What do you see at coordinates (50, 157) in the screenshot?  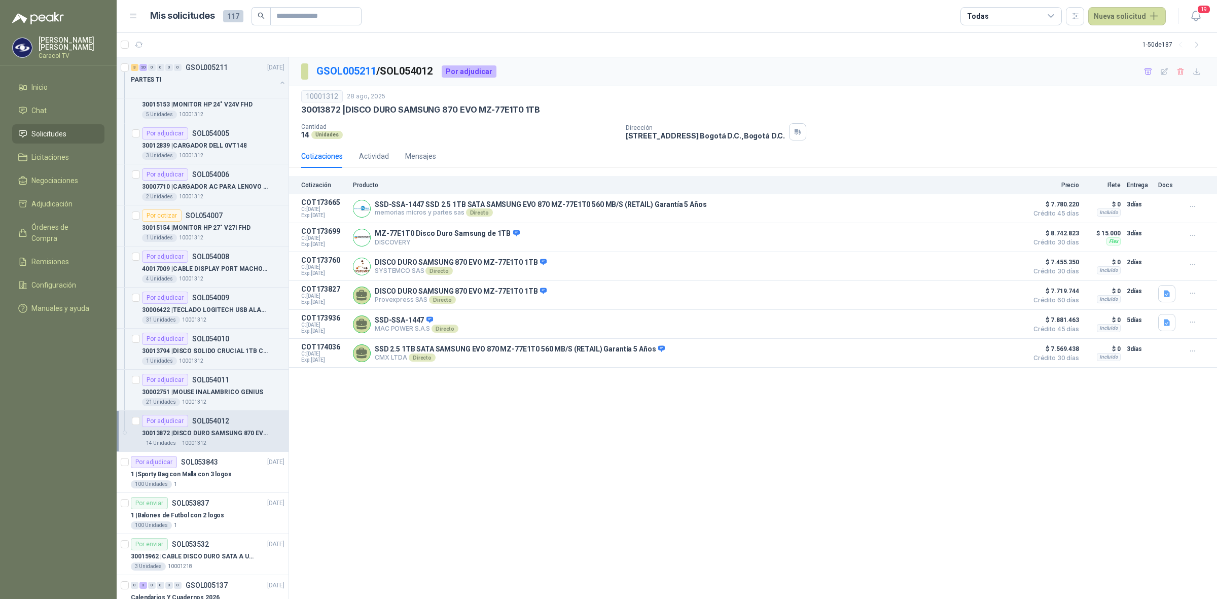 I see `span: Licitaciones` at bounding box center [50, 157].